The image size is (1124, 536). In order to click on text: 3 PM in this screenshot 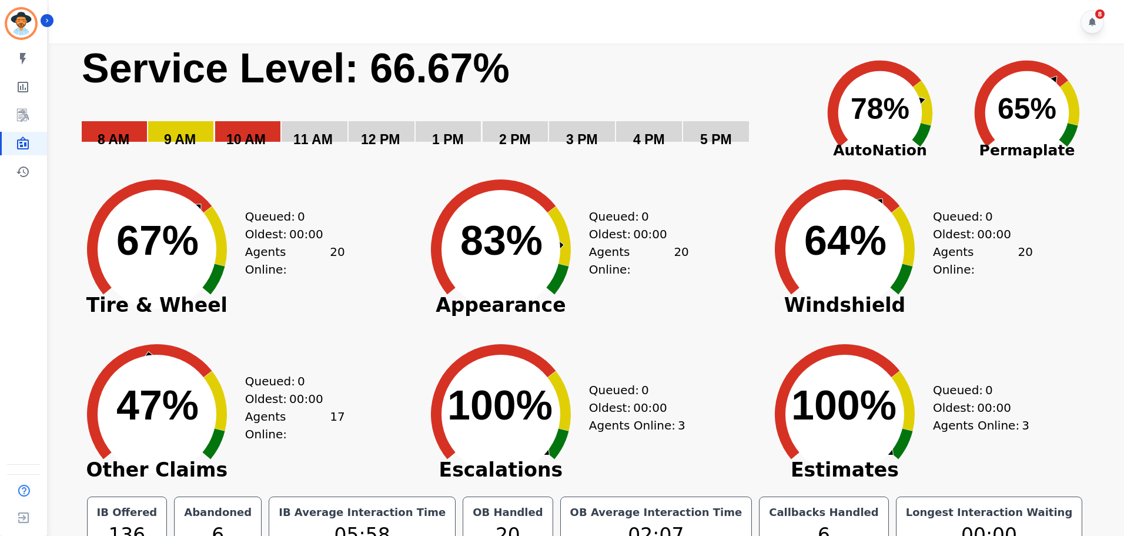, I will do `click(582, 139)`.